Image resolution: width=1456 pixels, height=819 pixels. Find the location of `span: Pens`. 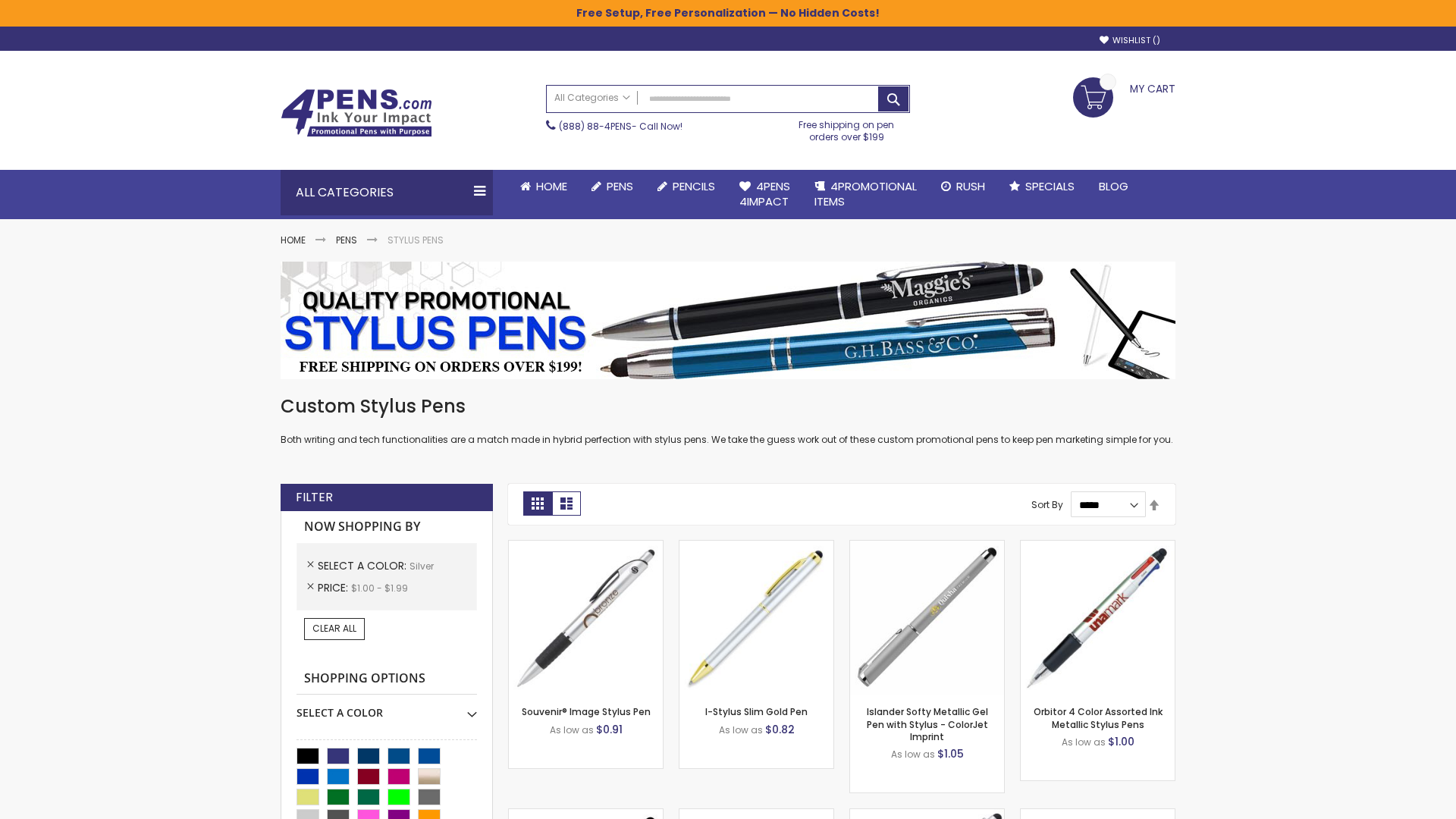

span: Pens is located at coordinates (620, 186).